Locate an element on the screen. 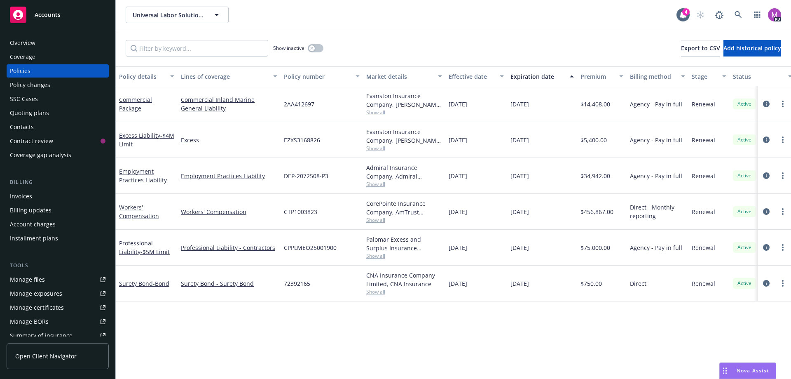  div: Billing is located at coordinates (58, 182).